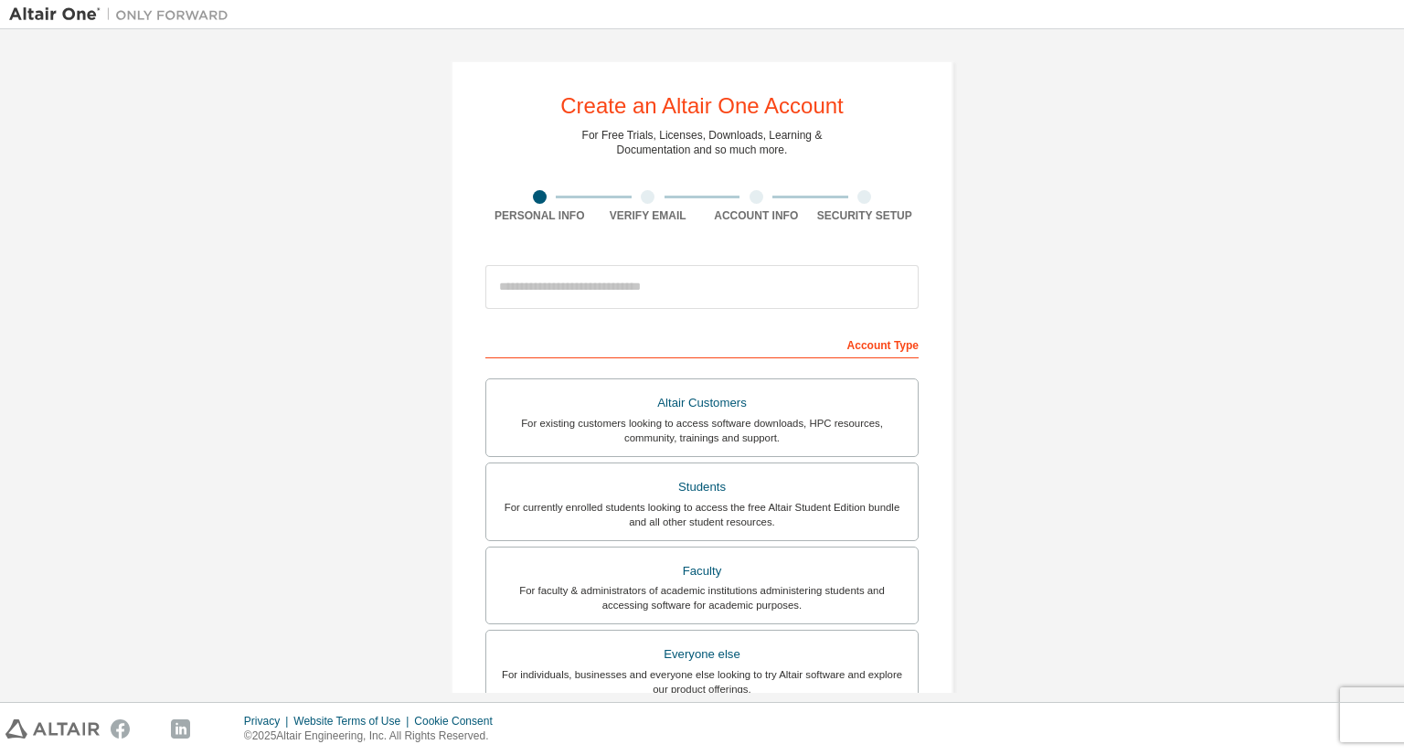  Describe the element at coordinates (458, 721) in the screenshot. I see `div: Cookie Consent` at that location.